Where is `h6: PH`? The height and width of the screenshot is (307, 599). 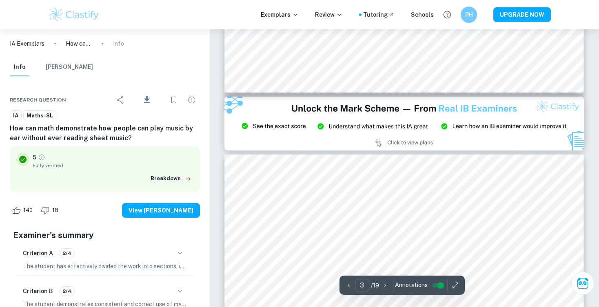 h6: PH is located at coordinates (469, 15).